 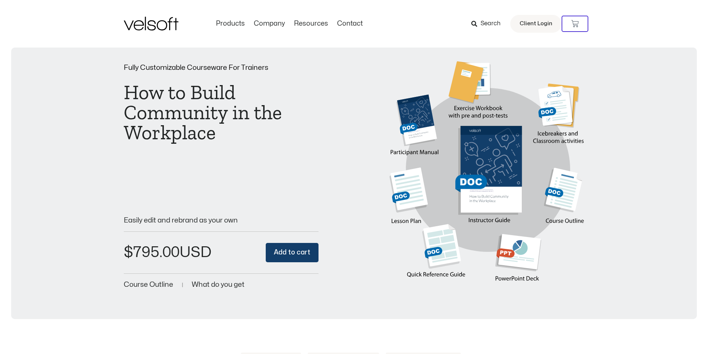 I want to click on a: Client Login, so click(x=536, y=24).